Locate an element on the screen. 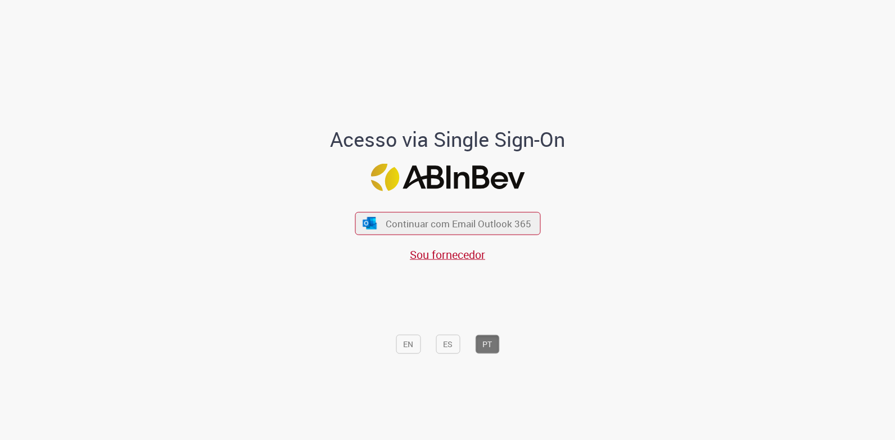 The width and height of the screenshot is (895, 440). h1: Acesso via Single Sign-On is located at coordinates (448, 139).